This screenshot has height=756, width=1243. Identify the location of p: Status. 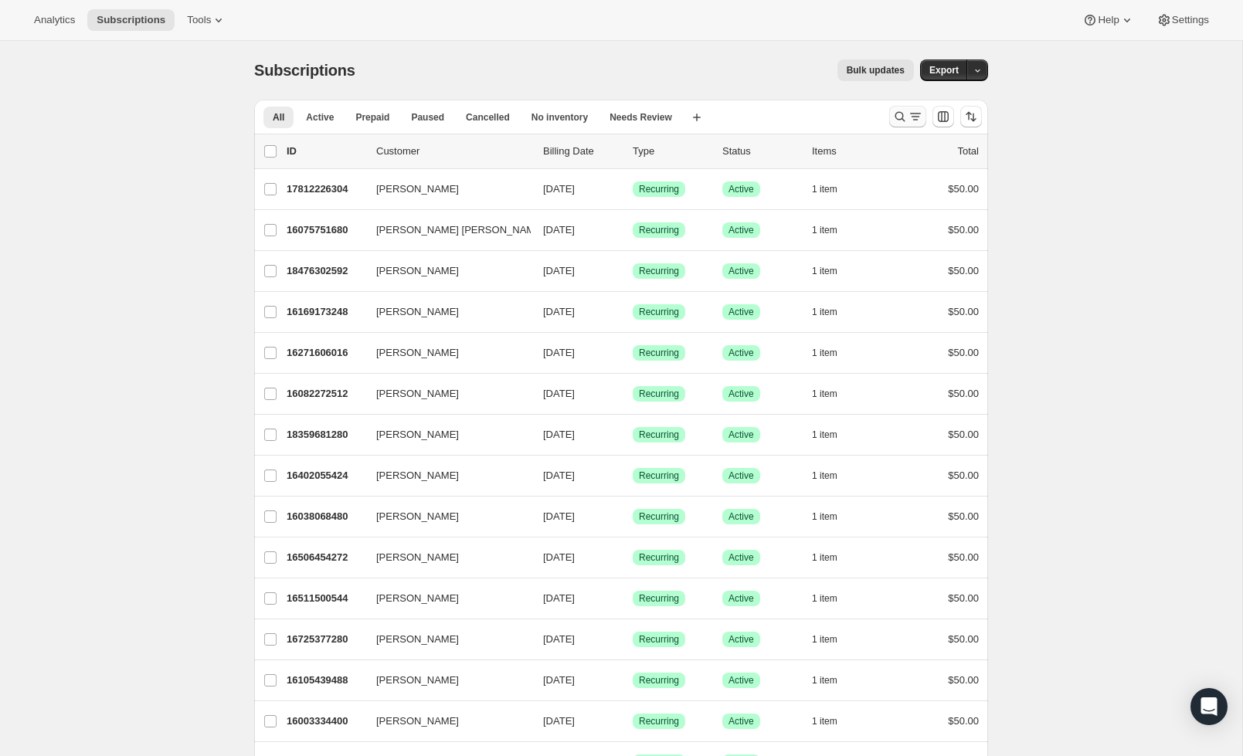
(761, 151).